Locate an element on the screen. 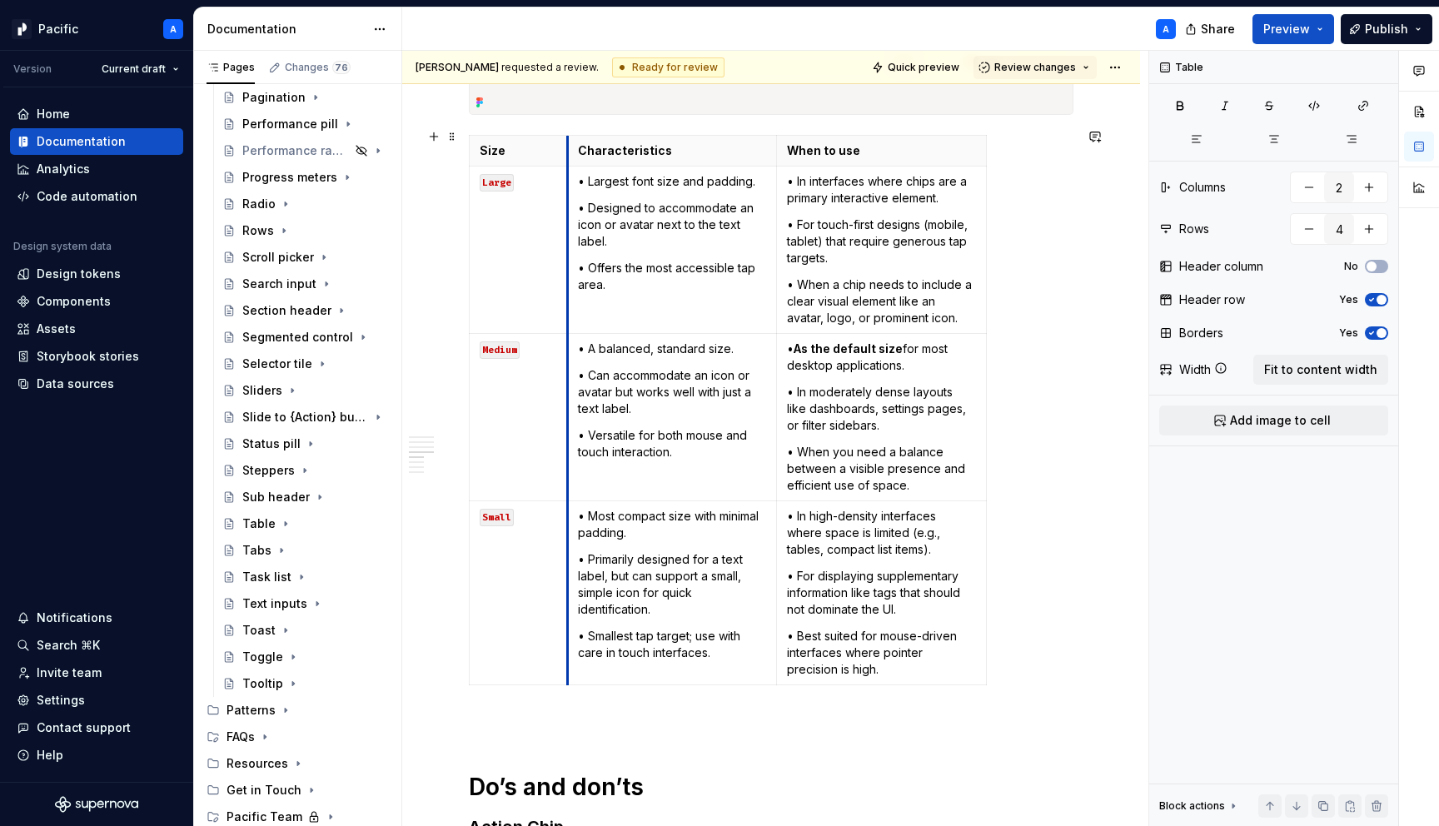 The height and width of the screenshot is (826, 1439). div: Radio is located at coordinates (259, 204).